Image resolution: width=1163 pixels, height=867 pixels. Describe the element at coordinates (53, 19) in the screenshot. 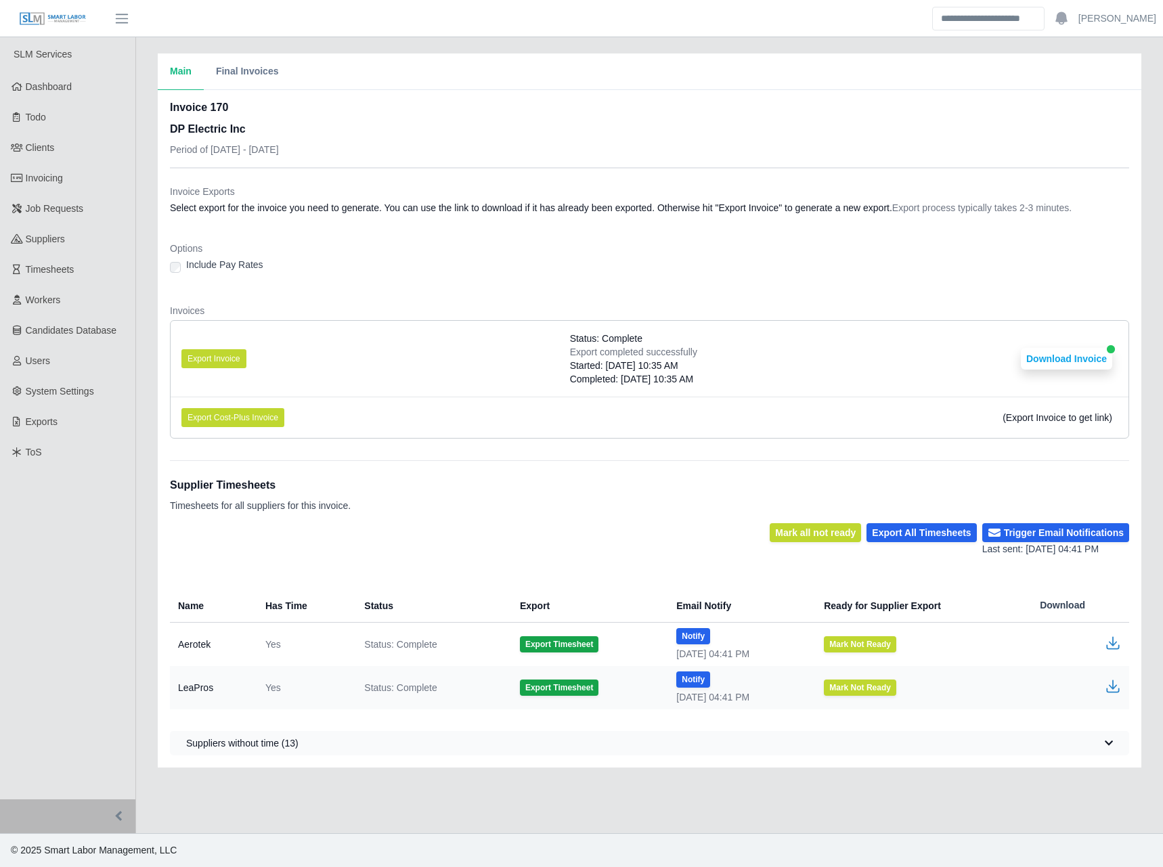

I see `img: SLM Logo` at that location.